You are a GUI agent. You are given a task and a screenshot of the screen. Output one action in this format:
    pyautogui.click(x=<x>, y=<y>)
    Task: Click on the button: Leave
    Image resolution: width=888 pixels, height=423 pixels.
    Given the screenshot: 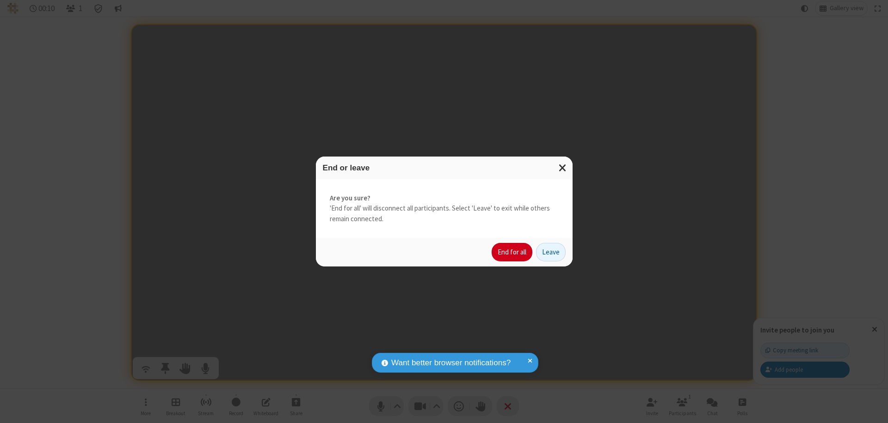 What is the action you would take?
    pyautogui.click(x=551, y=252)
    